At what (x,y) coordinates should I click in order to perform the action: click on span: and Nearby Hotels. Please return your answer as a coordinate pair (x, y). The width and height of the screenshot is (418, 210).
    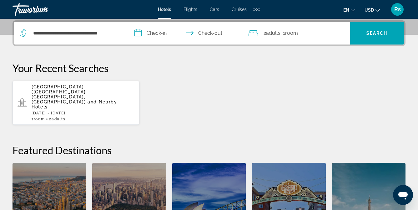
    Looking at the image, I should click on (74, 104).